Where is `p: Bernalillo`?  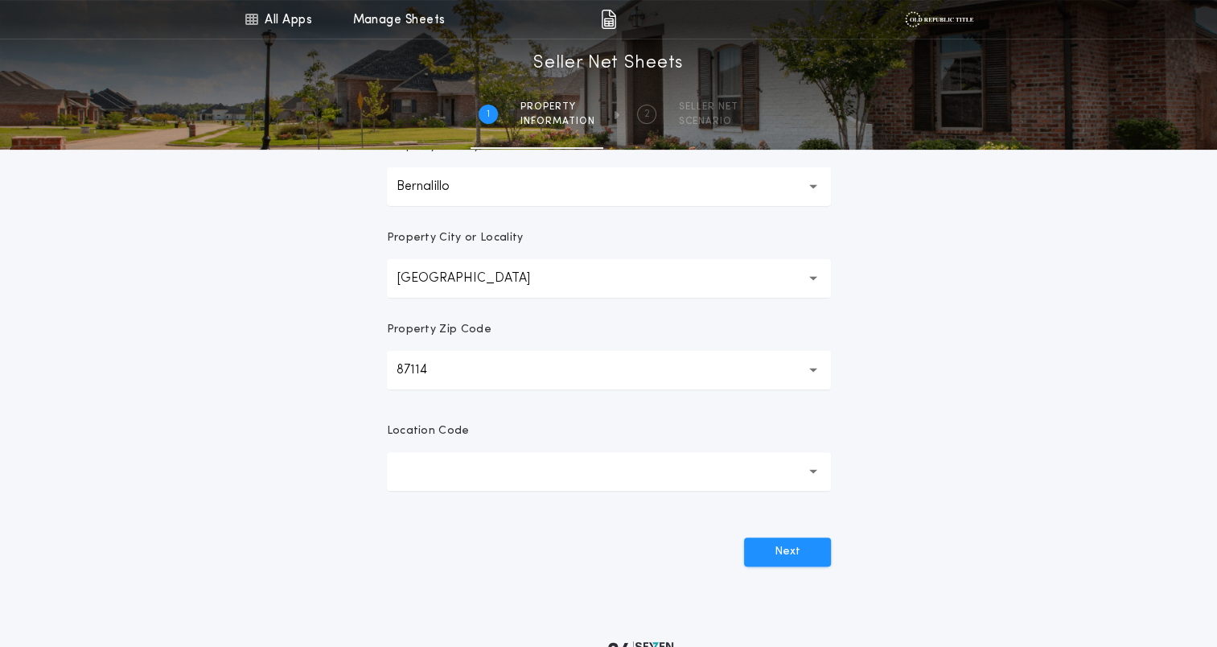 p: Bernalillo is located at coordinates (436, 187).